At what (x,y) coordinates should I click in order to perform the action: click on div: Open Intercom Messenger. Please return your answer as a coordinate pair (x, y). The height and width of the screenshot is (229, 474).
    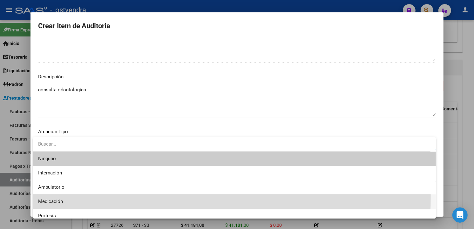
    Looking at the image, I should click on (460, 215).